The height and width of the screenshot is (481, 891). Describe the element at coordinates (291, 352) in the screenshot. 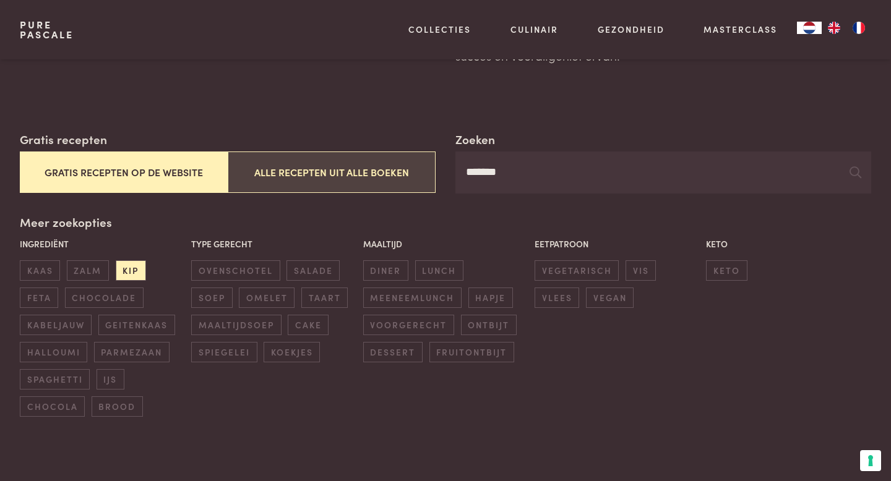

I see `span: koekjes` at that location.